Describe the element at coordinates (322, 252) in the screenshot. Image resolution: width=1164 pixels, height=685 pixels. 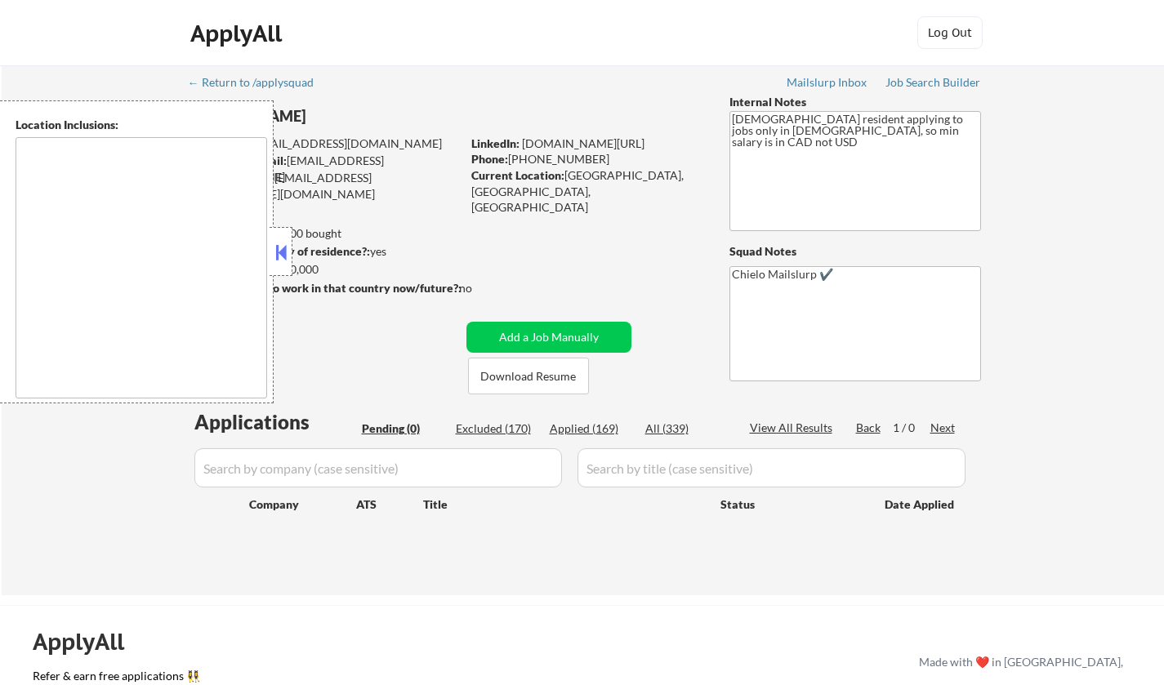
I see `div: yes` at that location.